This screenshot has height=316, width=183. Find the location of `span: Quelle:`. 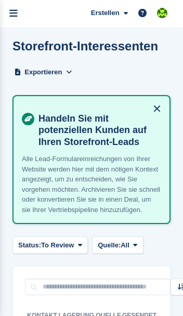

span: Quelle: is located at coordinates (109, 245).